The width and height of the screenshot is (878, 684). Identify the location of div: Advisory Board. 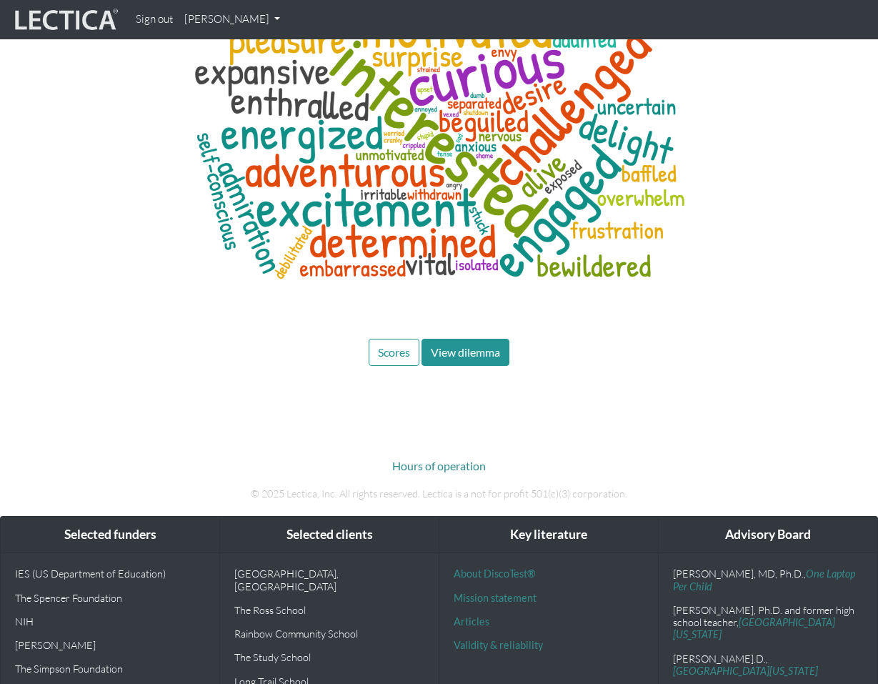
(768, 535).